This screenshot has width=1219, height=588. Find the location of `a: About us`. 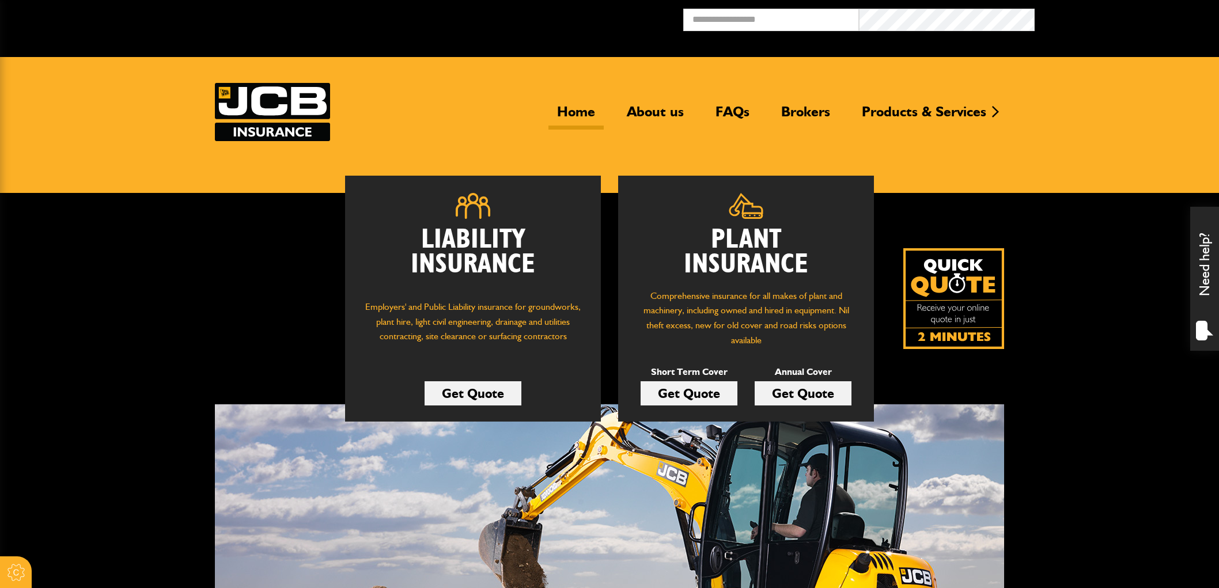

a: About us is located at coordinates (655, 116).